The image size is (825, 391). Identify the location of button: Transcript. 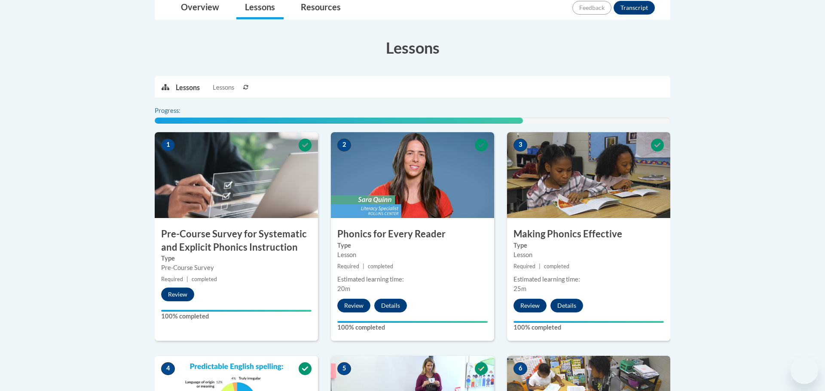
(634, 8).